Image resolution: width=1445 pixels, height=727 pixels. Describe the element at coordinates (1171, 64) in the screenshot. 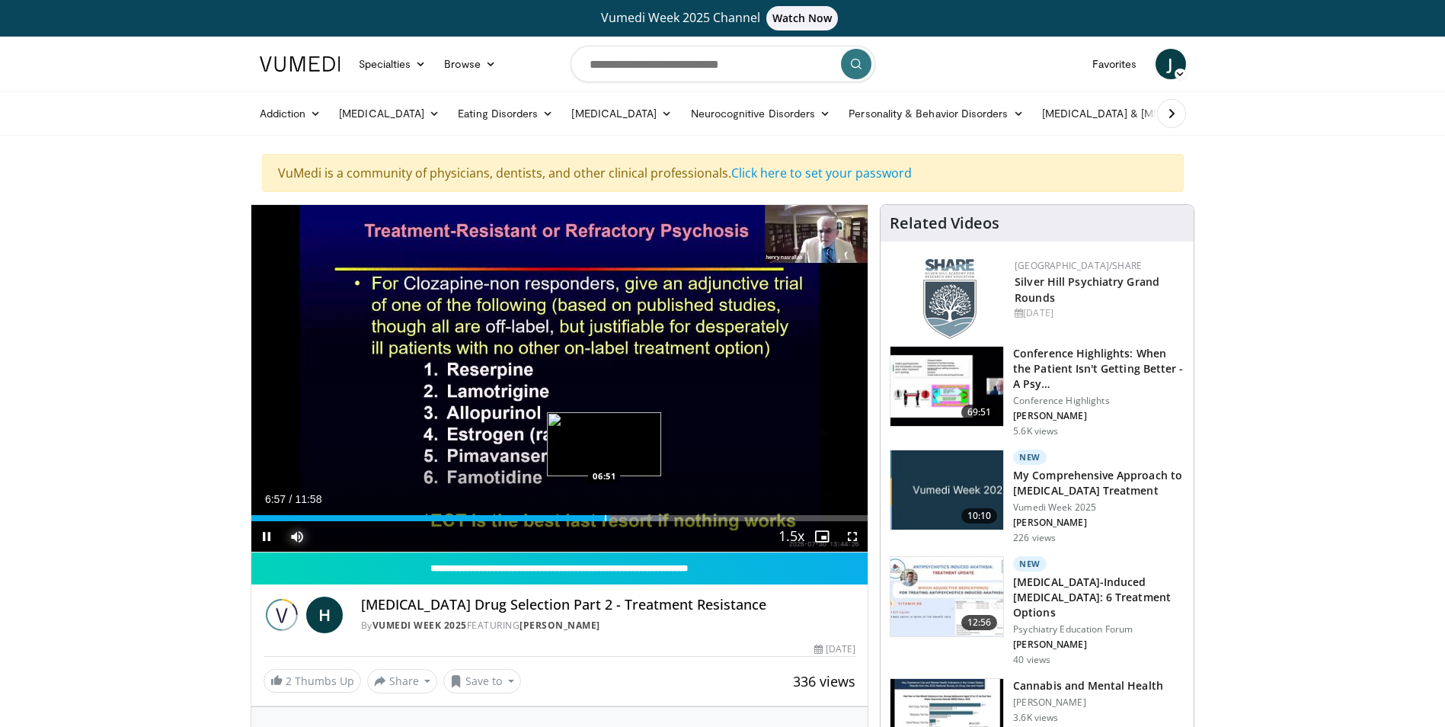

I see `span: J` at that location.